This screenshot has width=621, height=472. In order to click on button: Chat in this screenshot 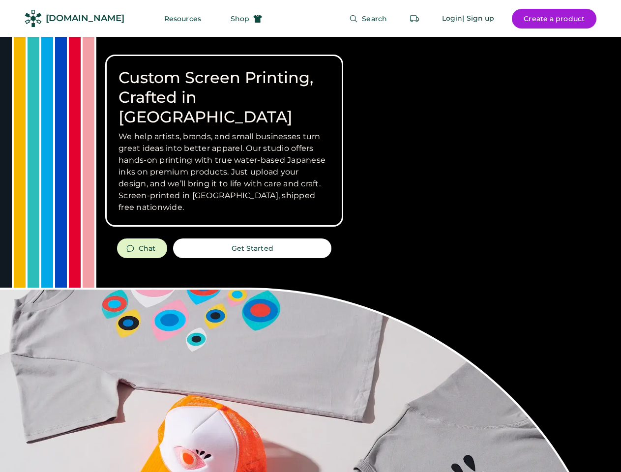, I will do `click(142, 248)`.